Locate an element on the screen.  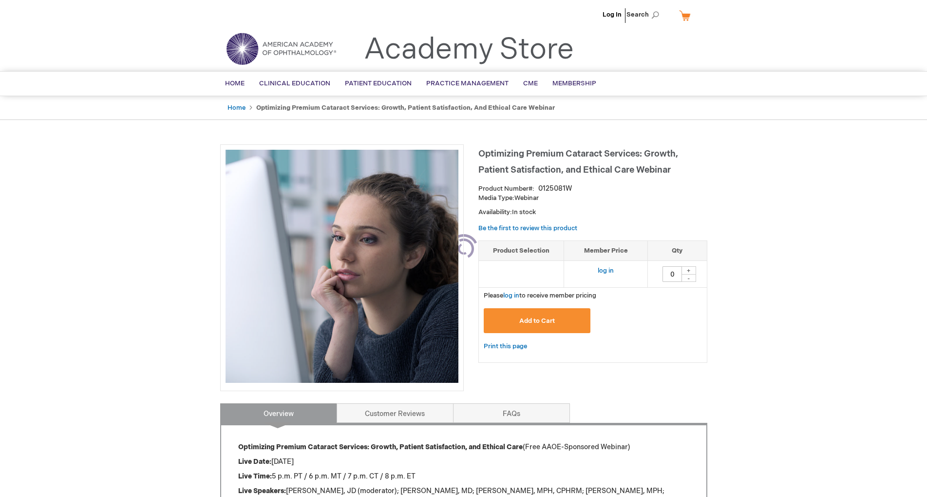
th: Qty is located at coordinates (677, 251).